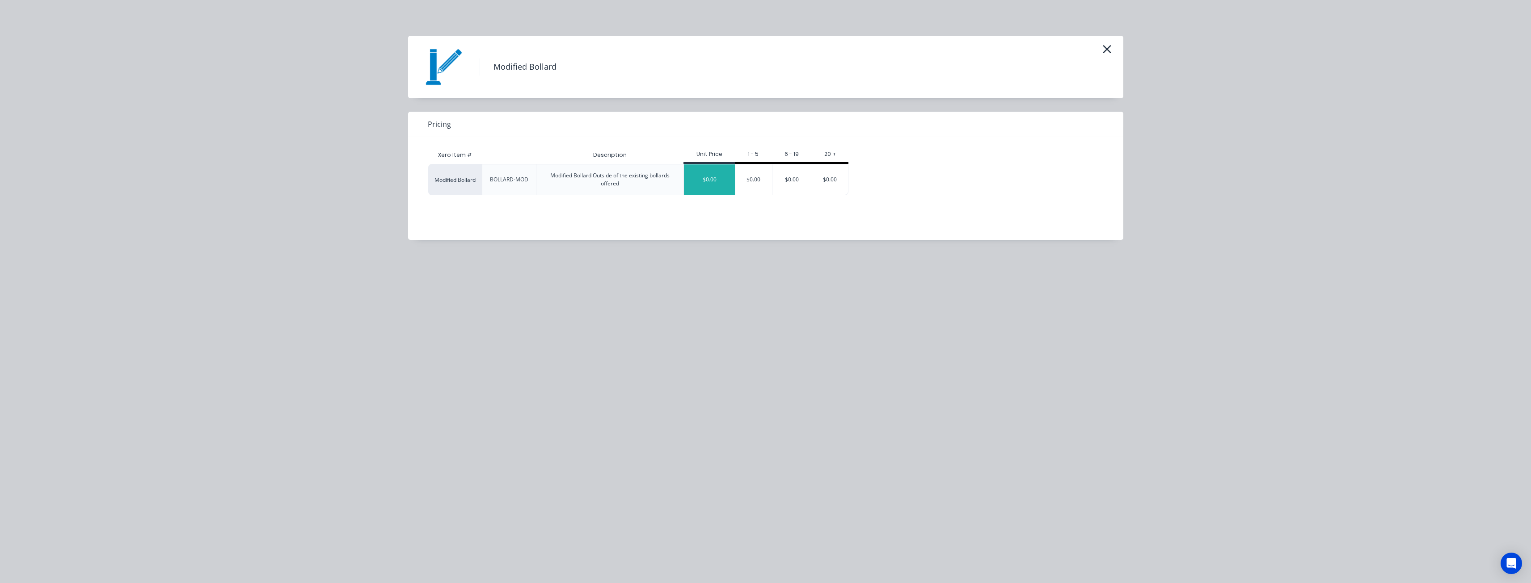 Image resolution: width=1531 pixels, height=583 pixels. Describe the element at coordinates (1511, 564) in the screenshot. I see `div: Open Intercom Messenger` at that location.